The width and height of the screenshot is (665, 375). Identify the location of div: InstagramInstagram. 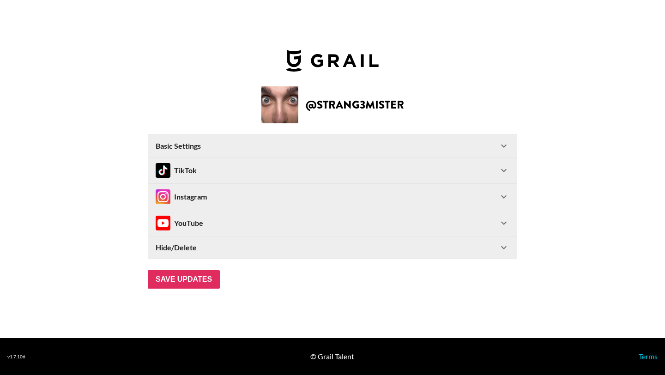
(333, 197).